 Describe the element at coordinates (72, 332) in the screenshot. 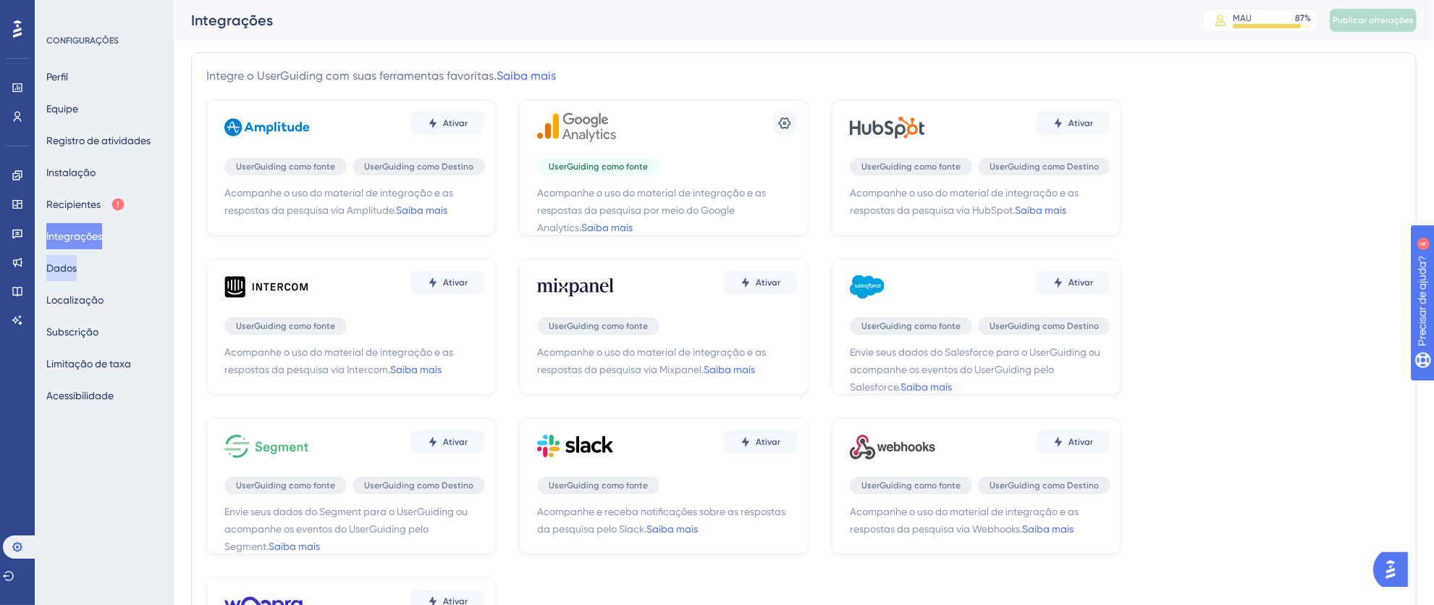

I see `font: Subscrição` at that location.